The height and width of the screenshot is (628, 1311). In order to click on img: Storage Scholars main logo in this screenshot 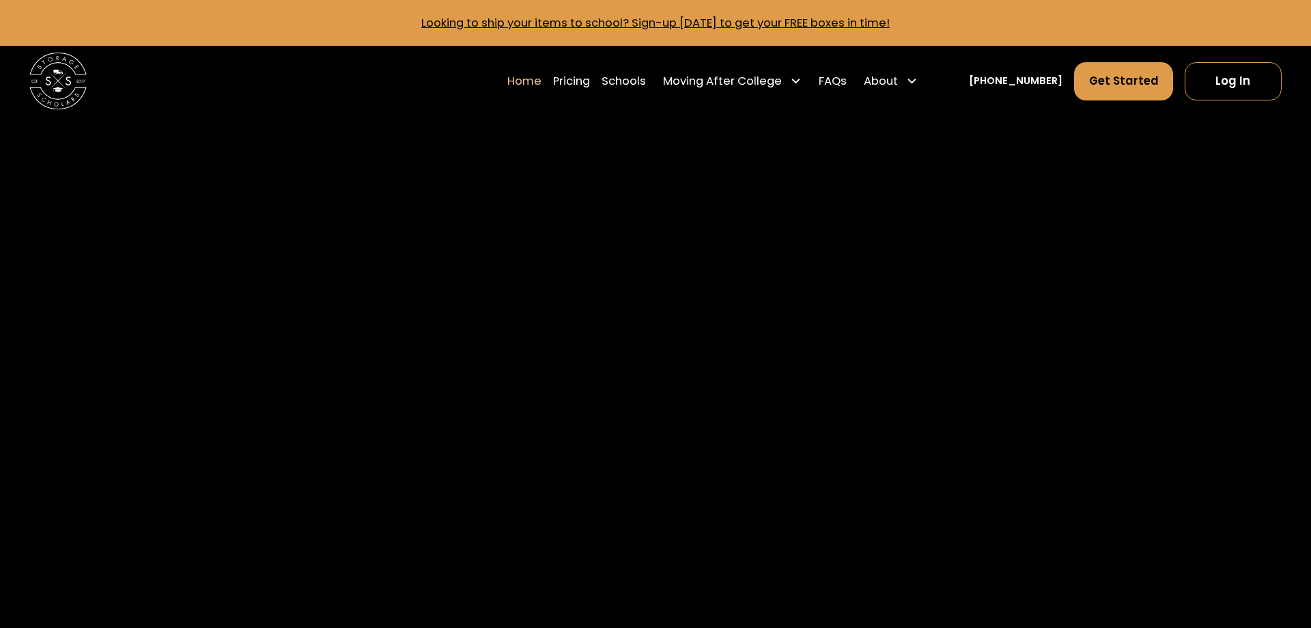, I will do `click(57, 81)`.